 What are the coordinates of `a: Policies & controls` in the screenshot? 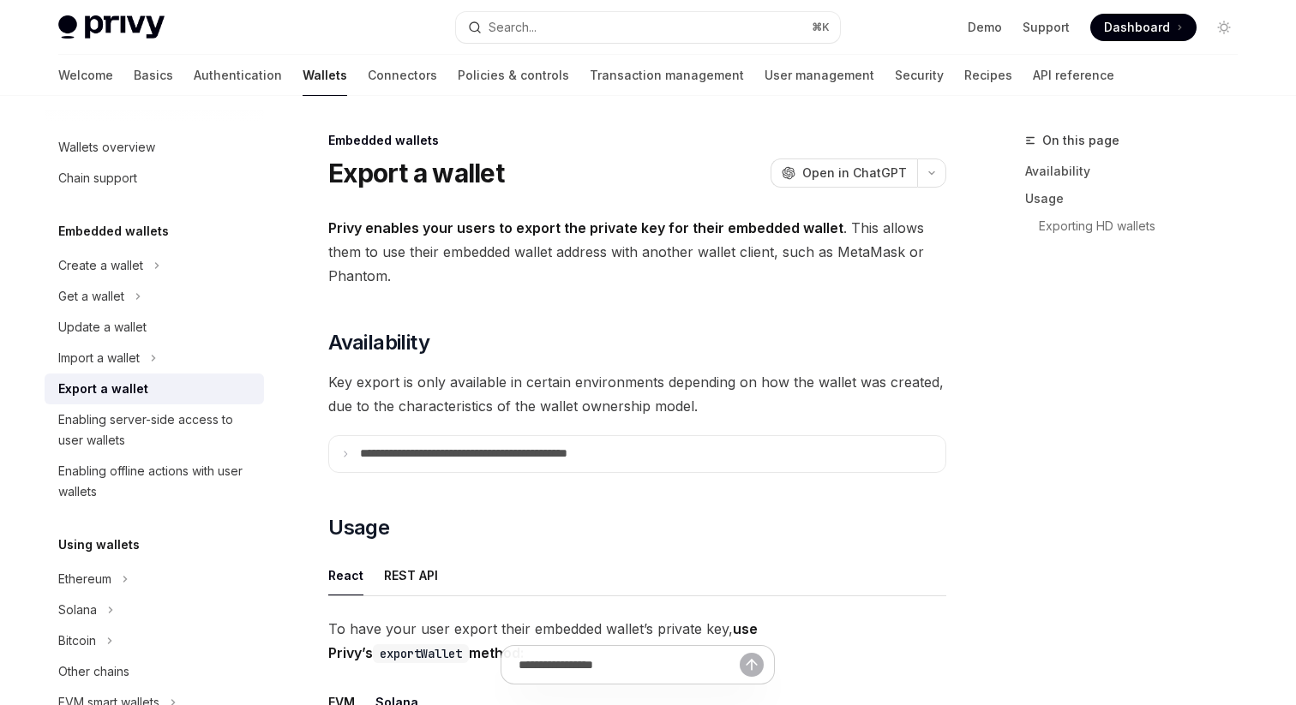 It's located at (513, 75).